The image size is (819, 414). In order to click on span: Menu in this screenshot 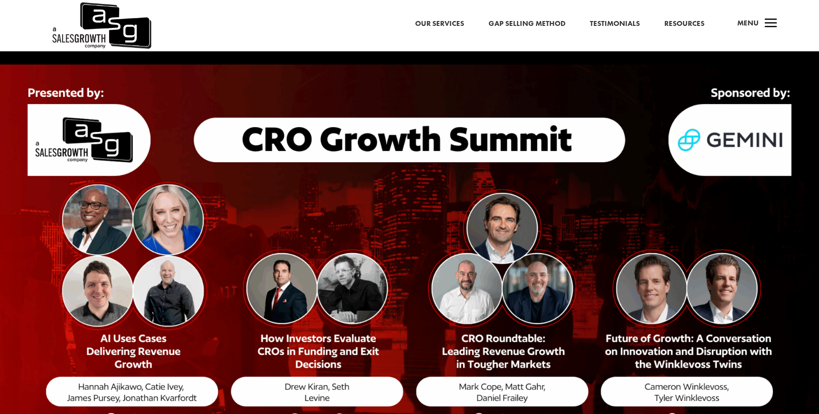, I will do `click(748, 23)`.